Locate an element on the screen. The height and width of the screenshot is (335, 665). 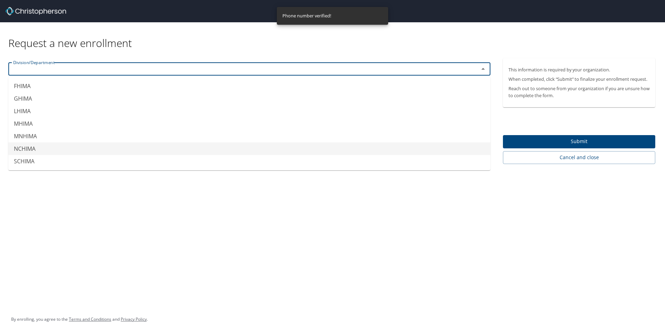
li: MHIMA is located at coordinates (250, 124).